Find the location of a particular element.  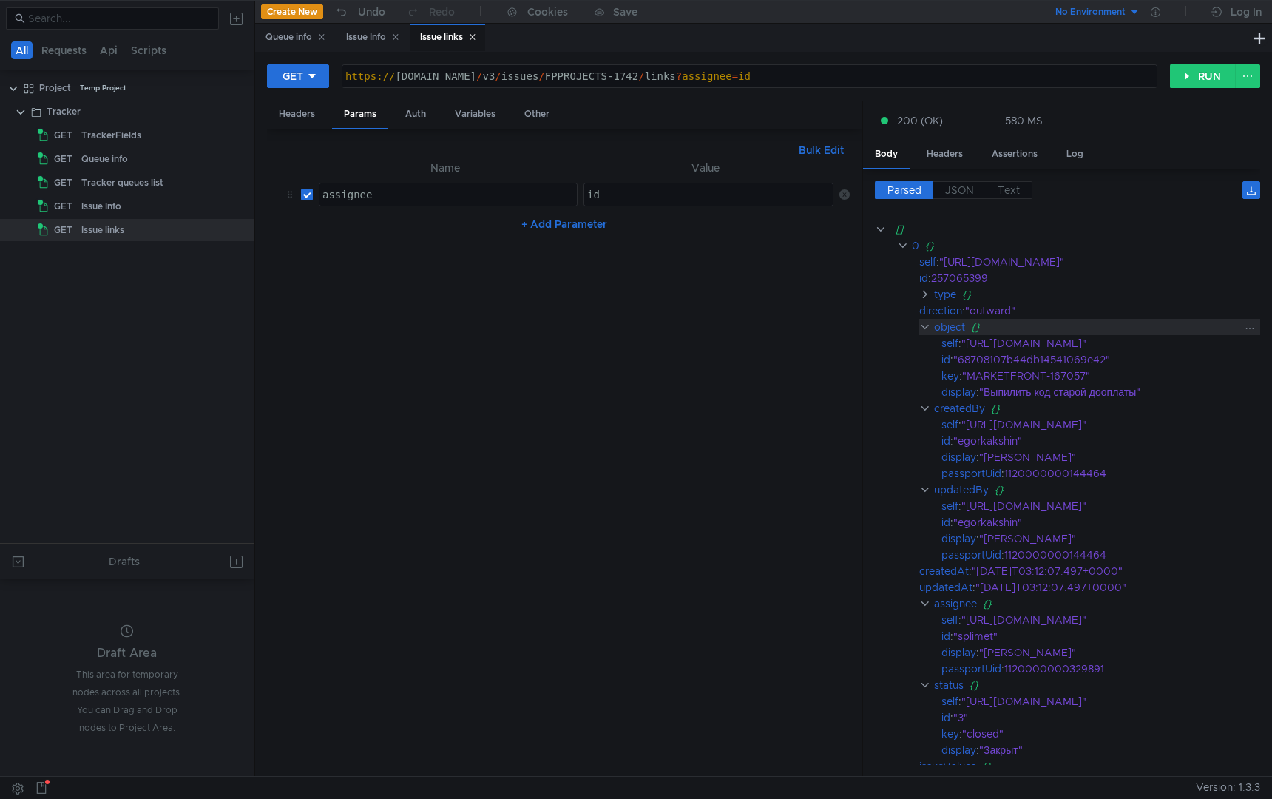

div: issueValues is located at coordinates (947, 766).